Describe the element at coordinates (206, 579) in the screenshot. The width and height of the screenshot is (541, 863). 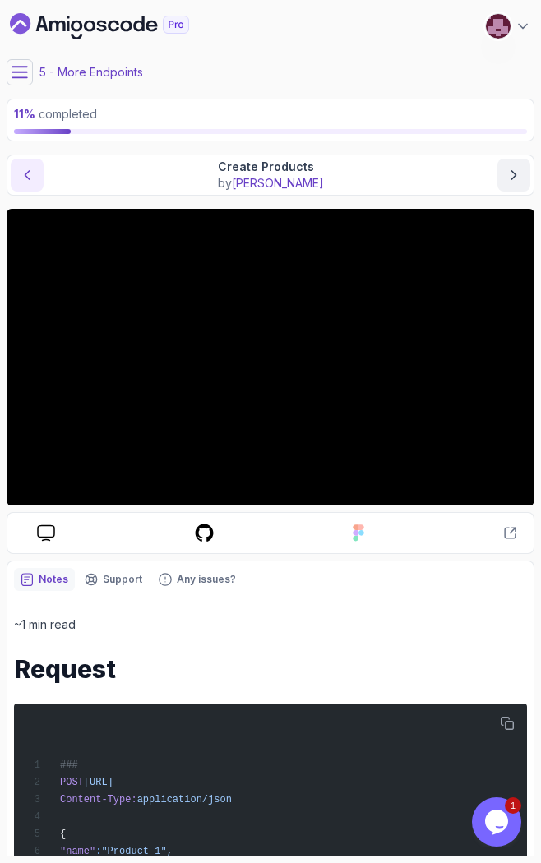
I see `p: Any issues?` at that location.